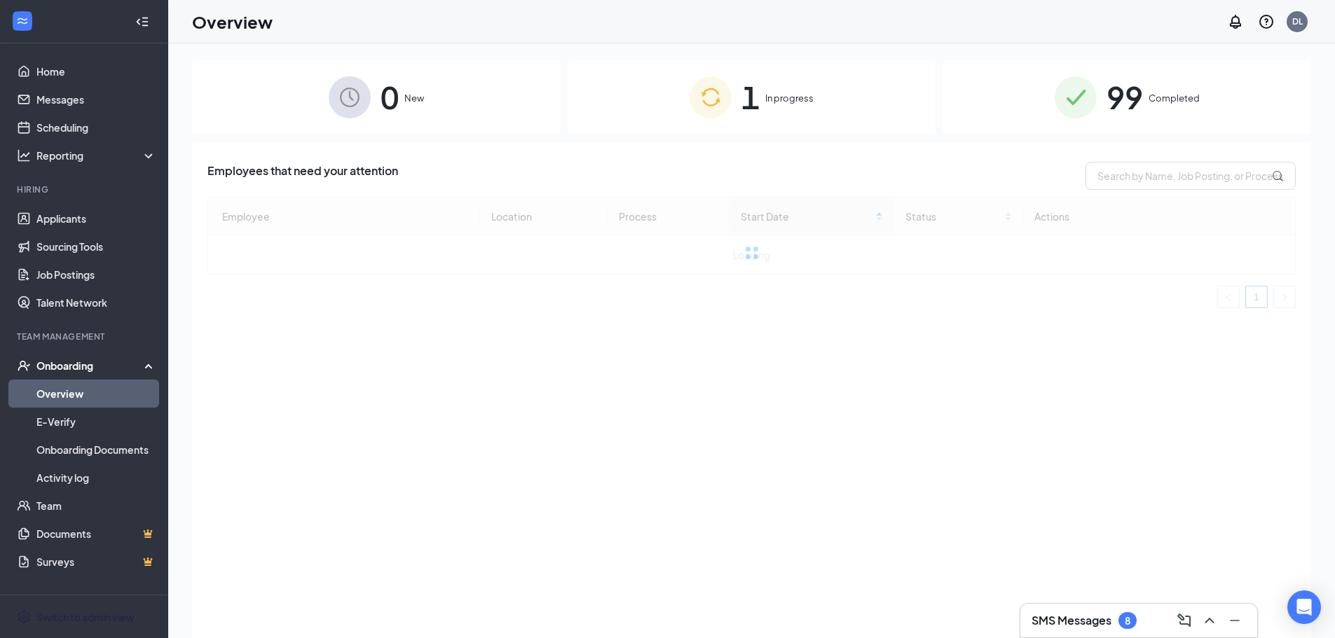 Image resolution: width=1335 pixels, height=638 pixels. What do you see at coordinates (1235, 22) in the screenshot?
I see `svg: Notifications` at bounding box center [1235, 22].